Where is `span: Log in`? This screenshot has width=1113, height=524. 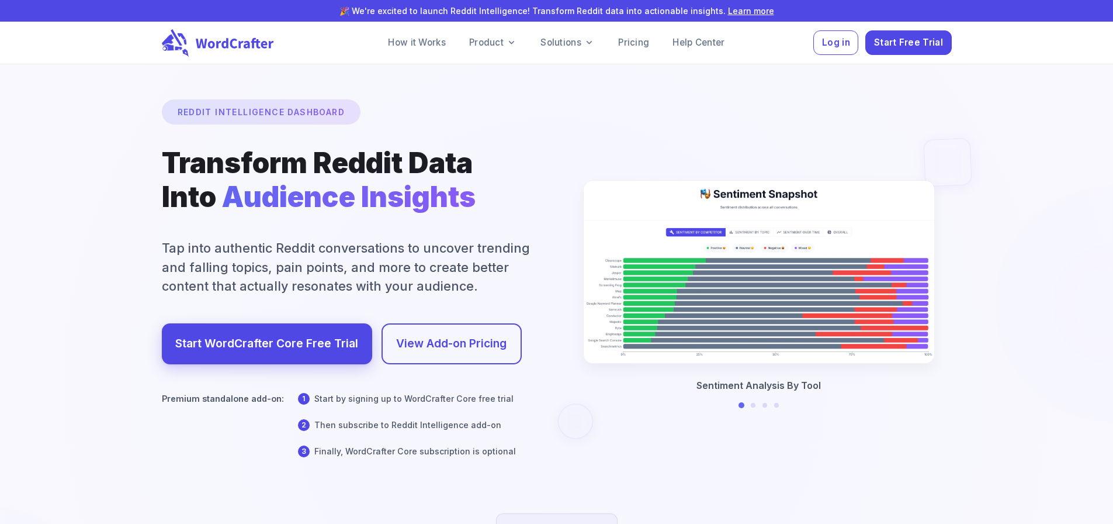
span: Log in is located at coordinates (836, 43).